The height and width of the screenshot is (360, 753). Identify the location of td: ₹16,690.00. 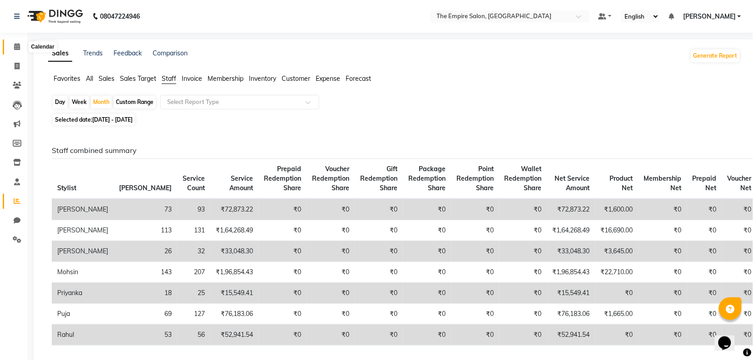
(617, 231).